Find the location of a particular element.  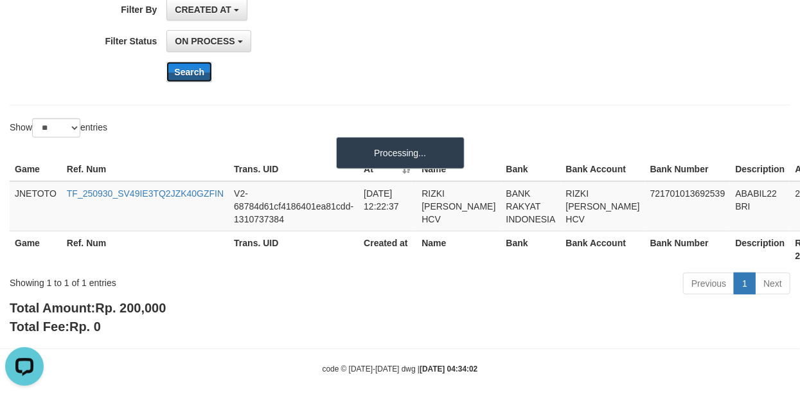

td: ABABIL22 BRI is located at coordinates (759, 206).